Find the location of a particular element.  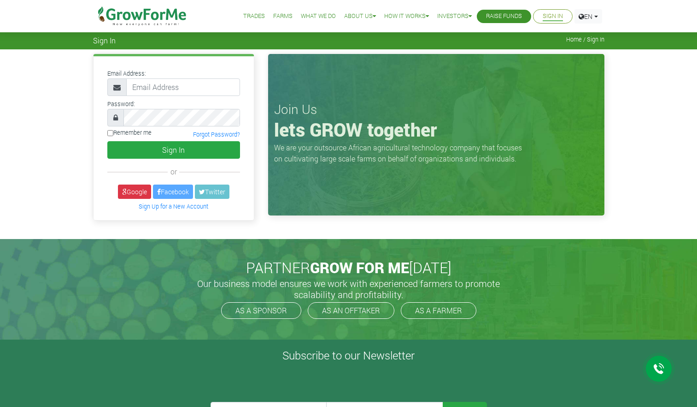

a: AS AN OFFTAKER is located at coordinates (351, 310).